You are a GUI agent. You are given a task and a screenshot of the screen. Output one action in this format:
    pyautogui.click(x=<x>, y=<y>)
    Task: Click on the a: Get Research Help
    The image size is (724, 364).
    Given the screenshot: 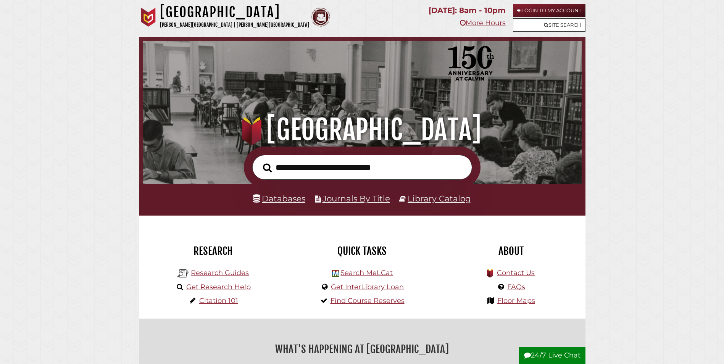 What is the action you would take?
    pyautogui.click(x=218, y=287)
    